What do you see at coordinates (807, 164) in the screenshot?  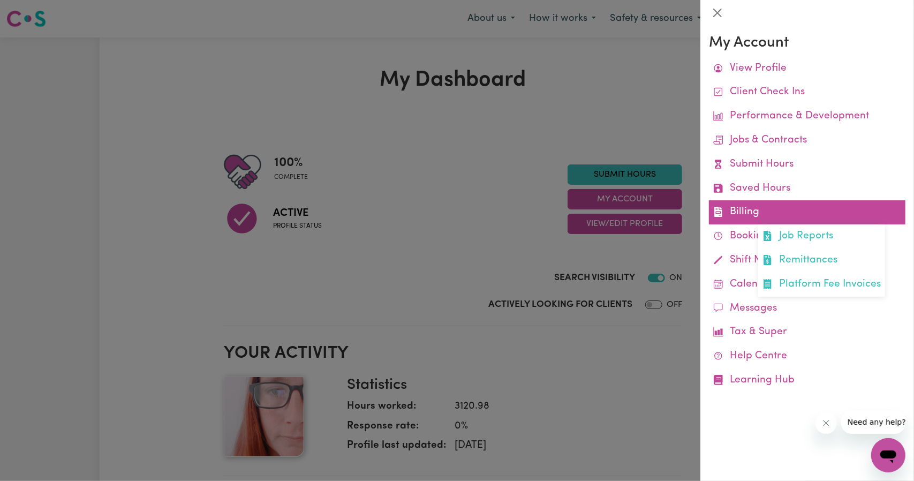 I see `a: Submit Hours` at bounding box center [807, 164].